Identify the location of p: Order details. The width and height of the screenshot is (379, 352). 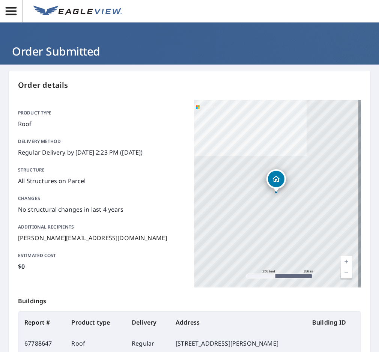
(189, 85).